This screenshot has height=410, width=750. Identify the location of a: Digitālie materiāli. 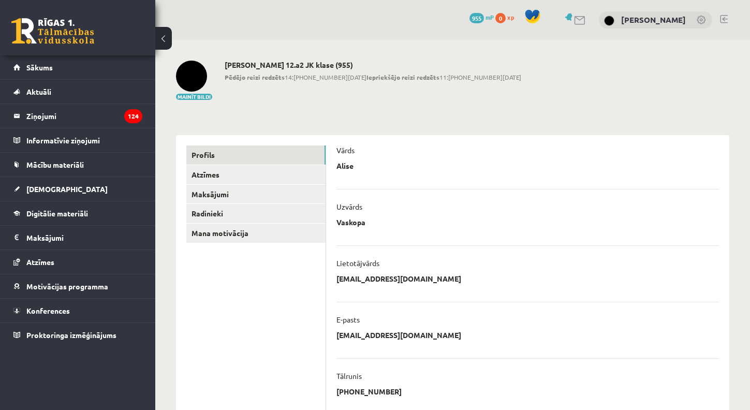
(78, 213).